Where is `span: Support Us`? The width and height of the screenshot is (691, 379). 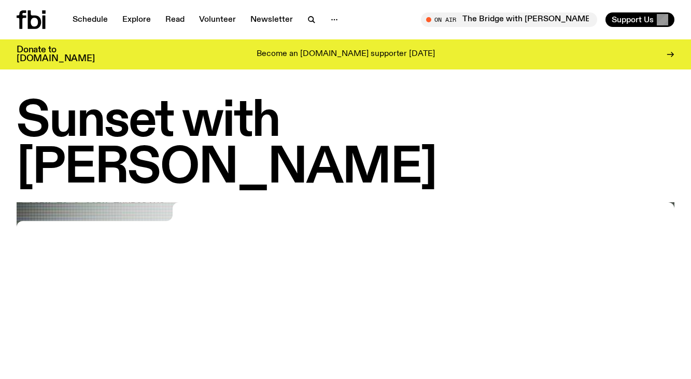
span: Support Us is located at coordinates (632, 20).